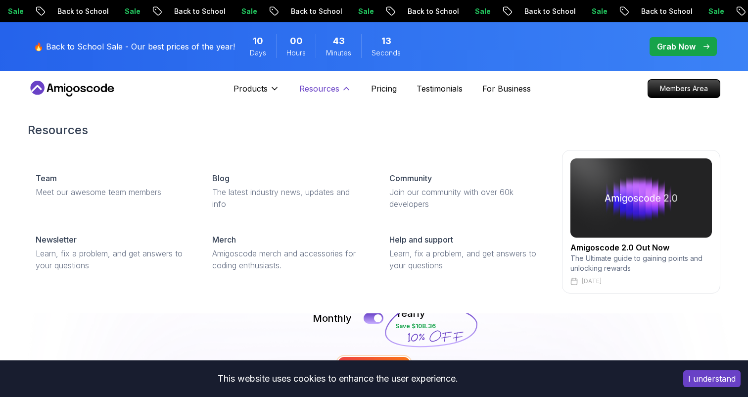 The width and height of the screenshot is (748, 397). What do you see at coordinates (296, 53) in the screenshot?
I see `span: Hours` at bounding box center [296, 53].